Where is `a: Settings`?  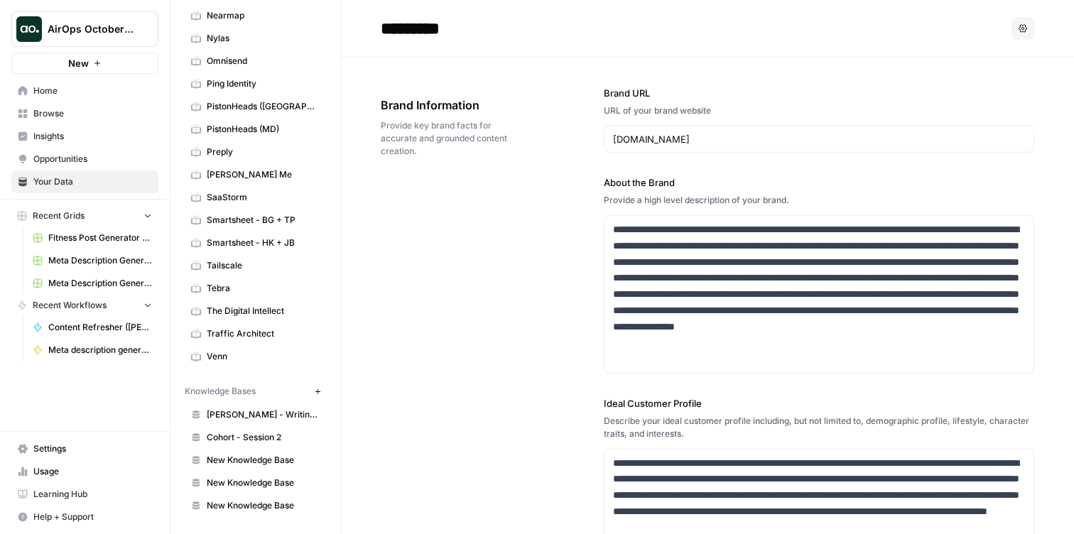
a: Settings is located at coordinates (85, 449).